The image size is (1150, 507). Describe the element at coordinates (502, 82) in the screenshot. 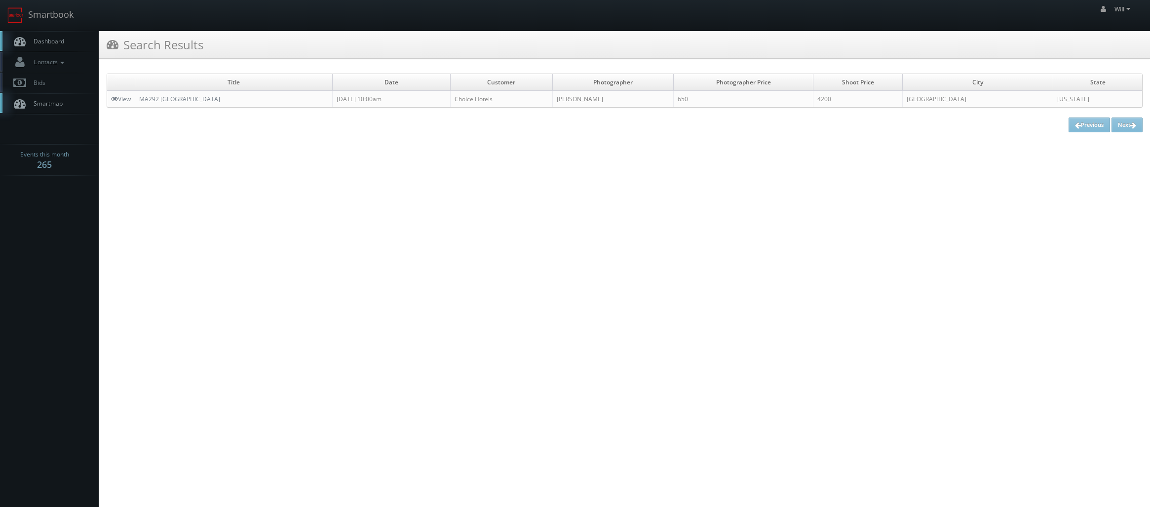

I see `td: Customer` at that location.